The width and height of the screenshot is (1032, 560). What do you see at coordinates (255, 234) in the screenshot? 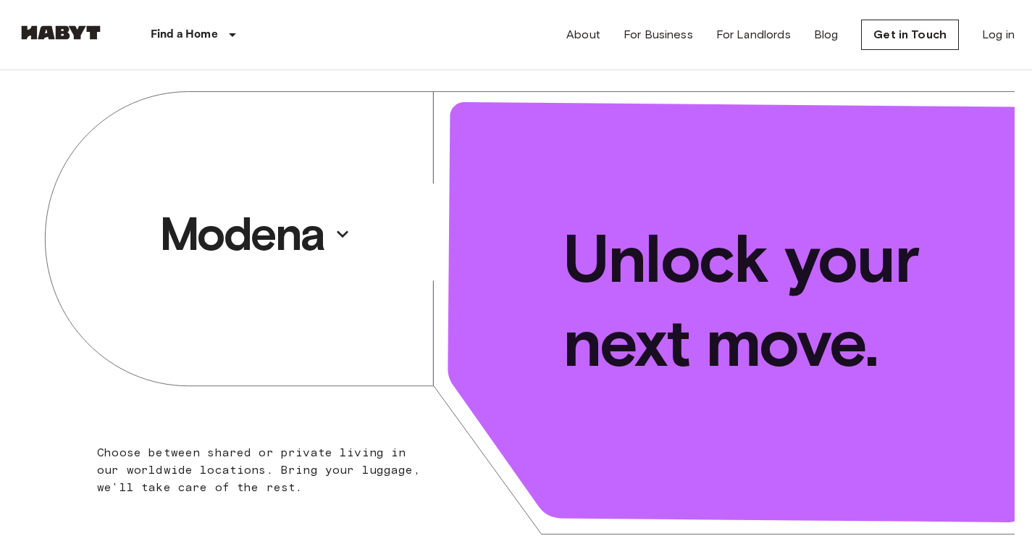
I see `button: Modena` at bounding box center [255, 234].